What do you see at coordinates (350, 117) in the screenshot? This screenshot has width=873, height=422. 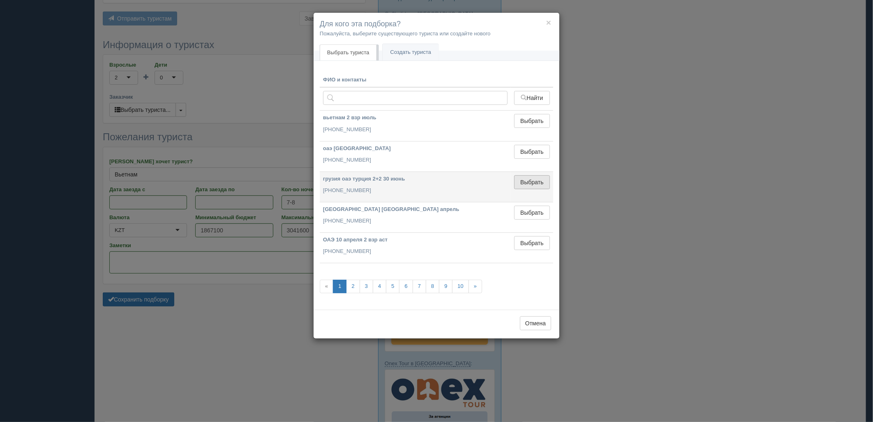 I see `b: вьетнам 2 взр июль` at bounding box center [350, 117].